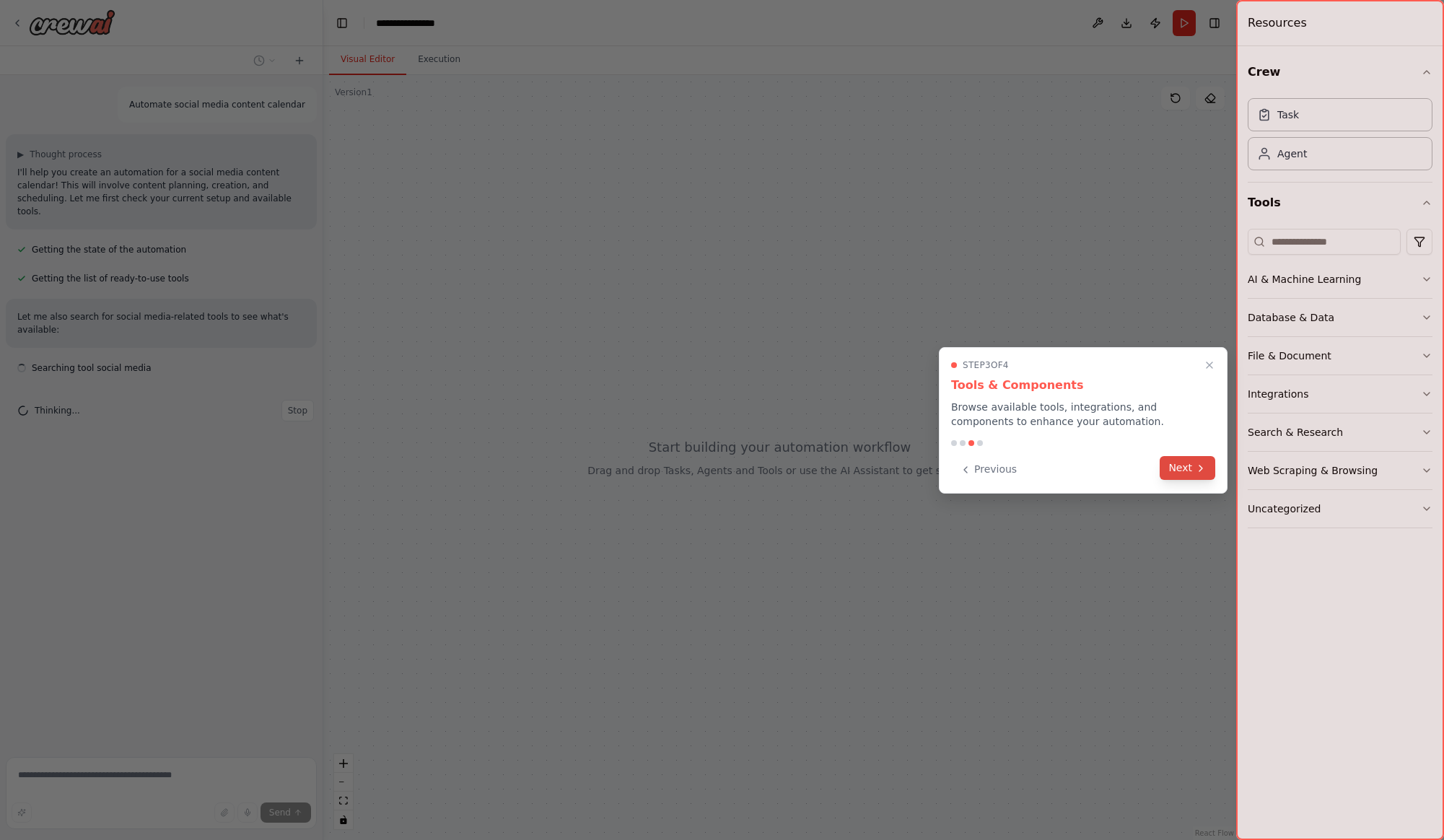 The image size is (1444, 840). I want to click on button: Close walkthrough, so click(1209, 365).